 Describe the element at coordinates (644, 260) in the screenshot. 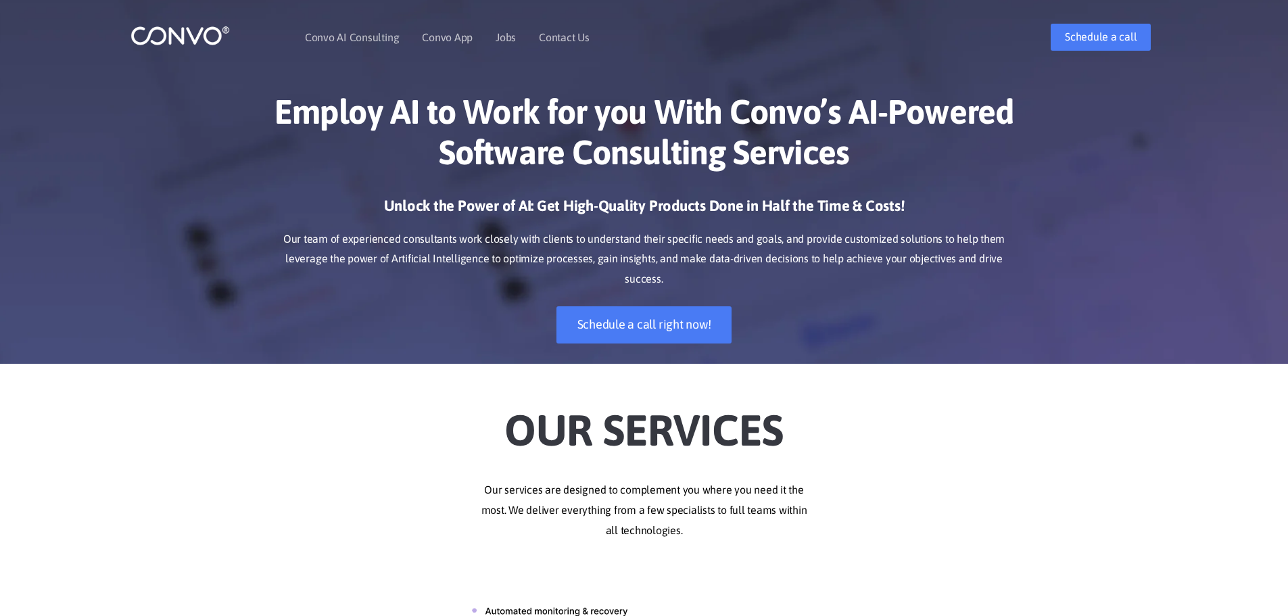

I see `p: Our team of experienced consultants work closely with clients to understand their specific needs ...` at that location.